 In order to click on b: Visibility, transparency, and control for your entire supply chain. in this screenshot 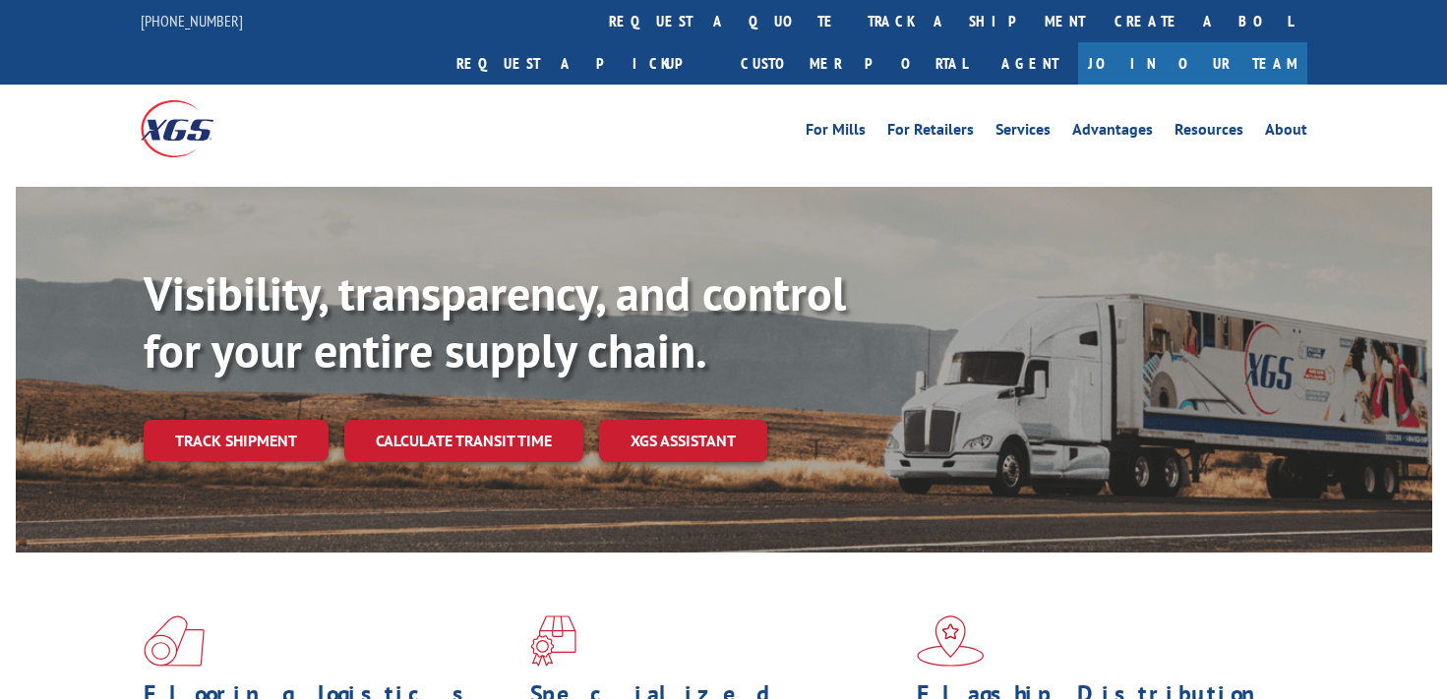, I will do `click(495, 322)`.